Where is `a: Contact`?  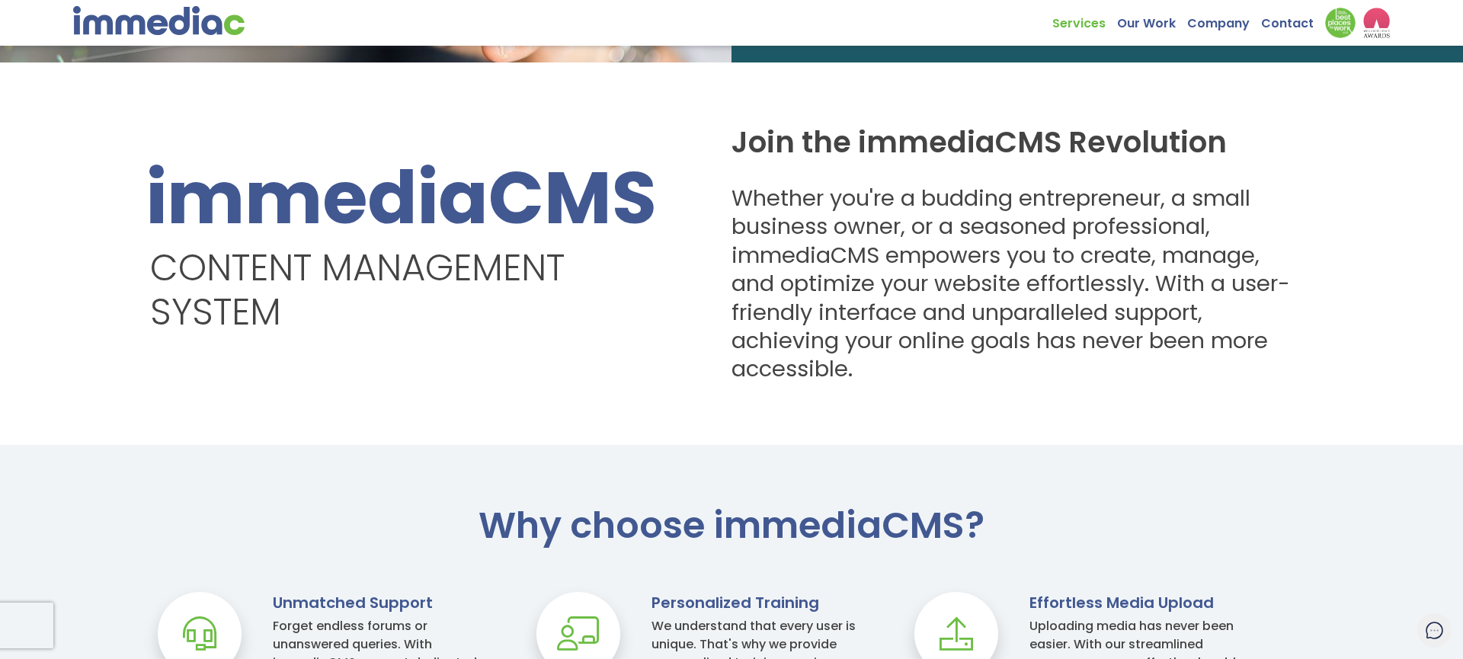
a: Contact is located at coordinates (1293, 19).